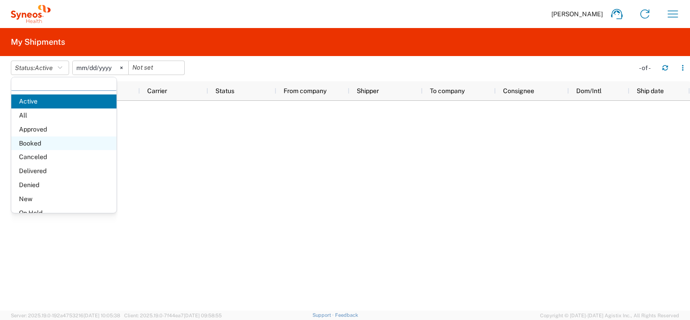  What do you see at coordinates (173, 315) in the screenshot?
I see `span: Client: 2025.19.0-7f44ea7` at bounding box center [173, 315].